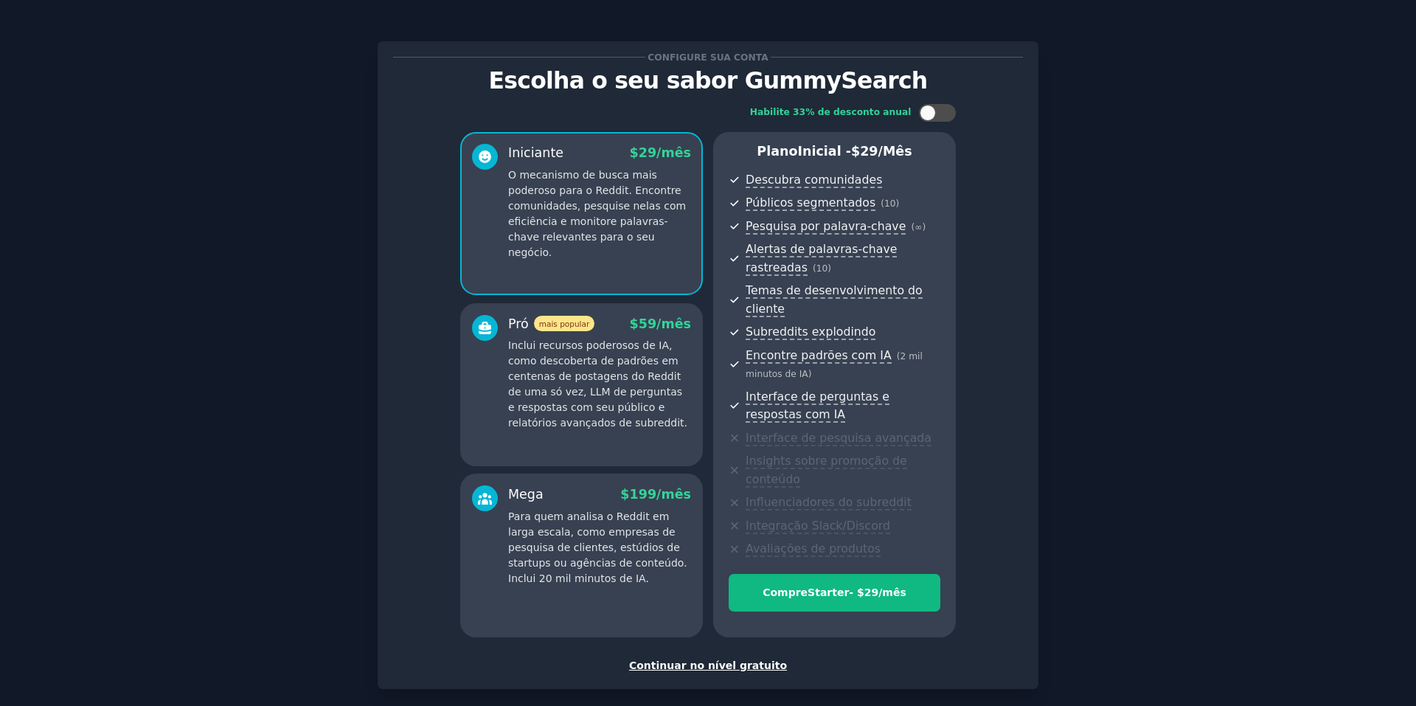  I want to click on font: Pró, so click(518, 324).